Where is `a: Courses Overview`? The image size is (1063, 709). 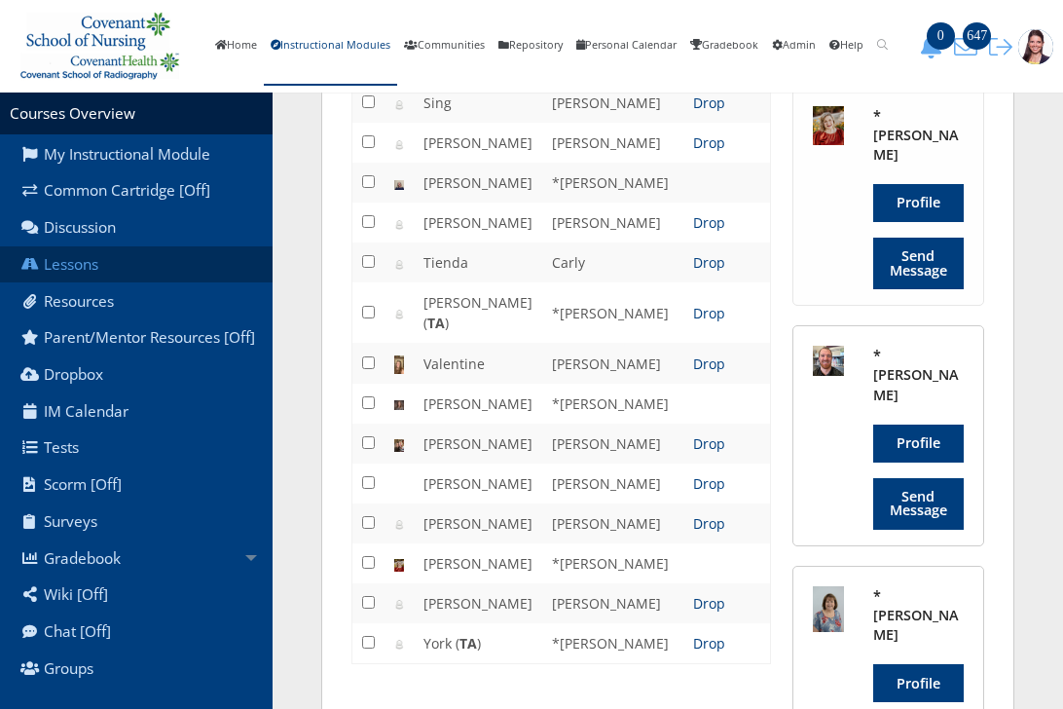 a: Courses Overview is located at coordinates (72, 113).